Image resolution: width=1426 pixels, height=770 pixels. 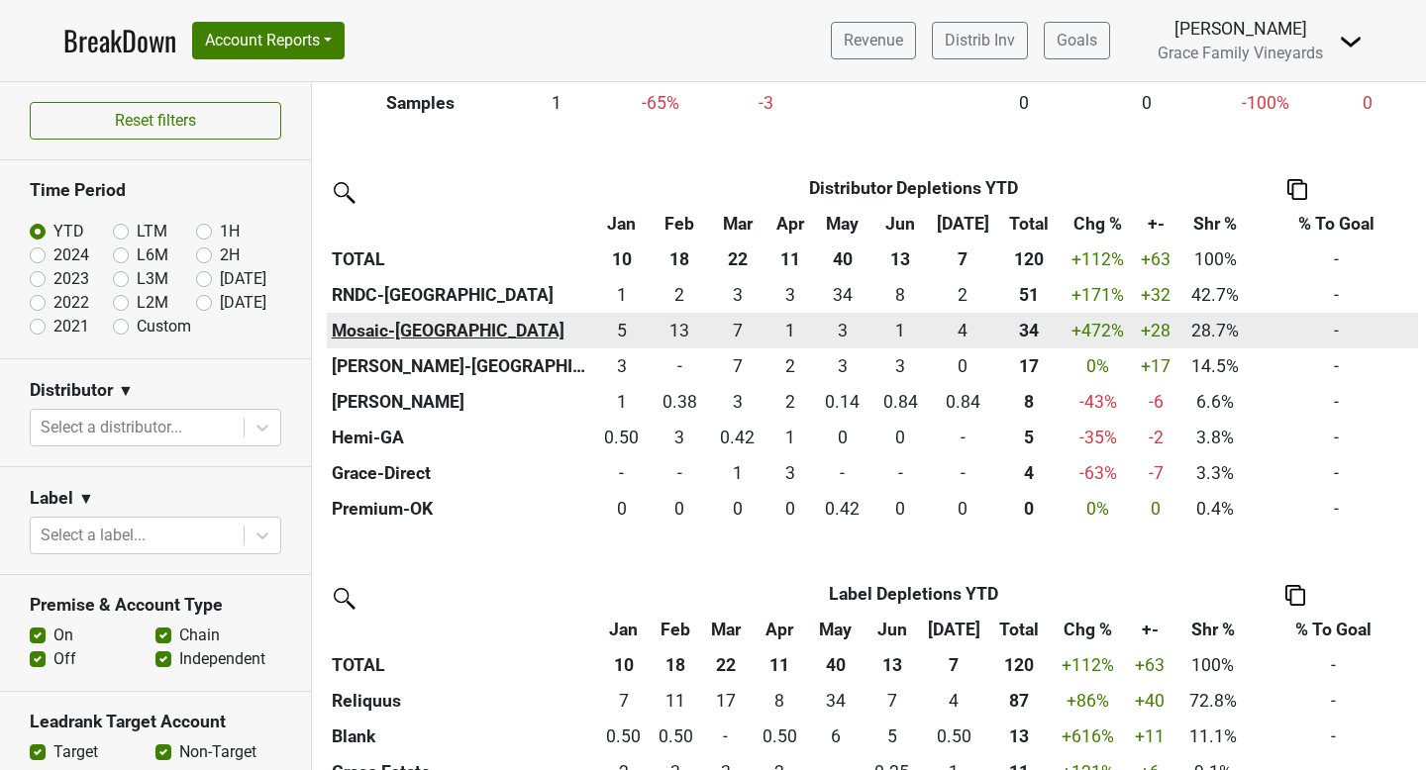 What do you see at coordinates (1019, 737) in the screenshot?
I see `div: 13` at bounding box center [1019, 737].